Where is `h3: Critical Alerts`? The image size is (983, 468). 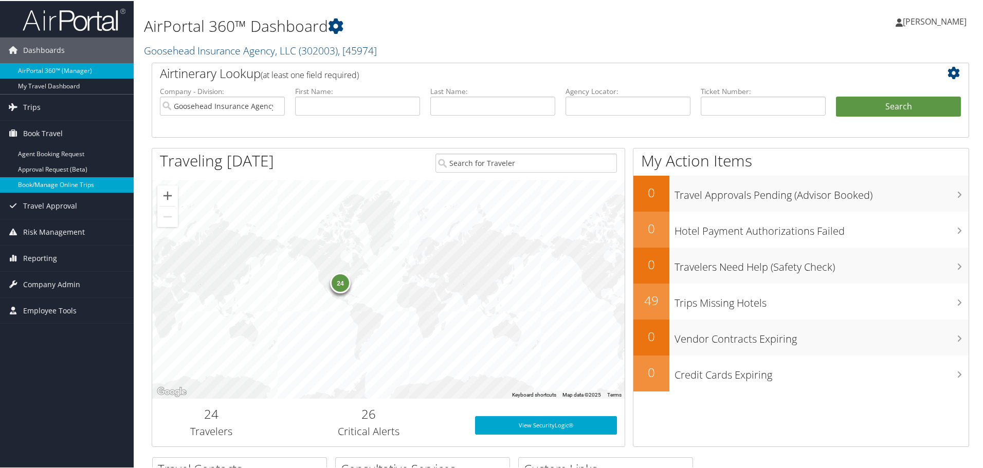
h3: Critical Alerts is located at coordinates (369, 431).